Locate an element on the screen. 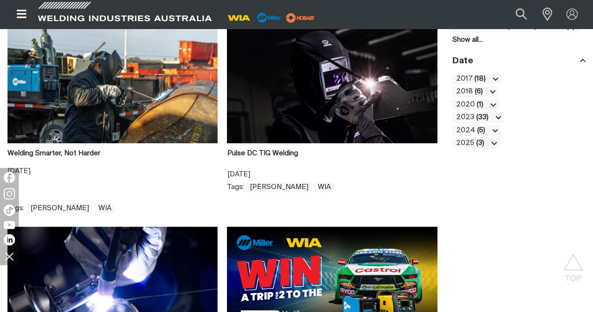 The height and width of the screenshot is (312, 593). span: 2025 is located at coordinates (470, 143).